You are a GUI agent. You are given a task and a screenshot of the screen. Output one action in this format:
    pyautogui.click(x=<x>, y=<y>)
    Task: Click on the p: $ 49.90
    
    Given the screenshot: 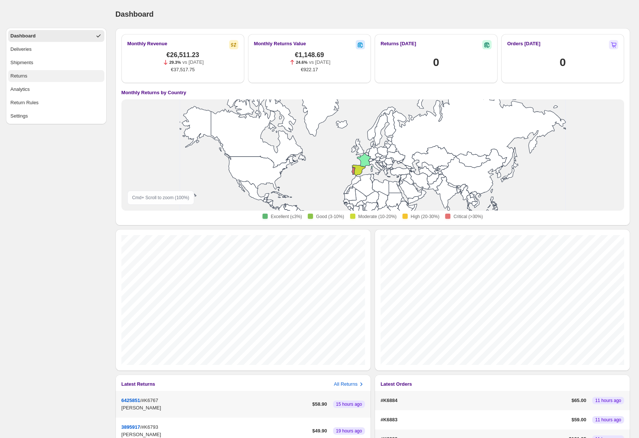 What is the action you would take?
    pyautogui.click(x=320, y=431)
    